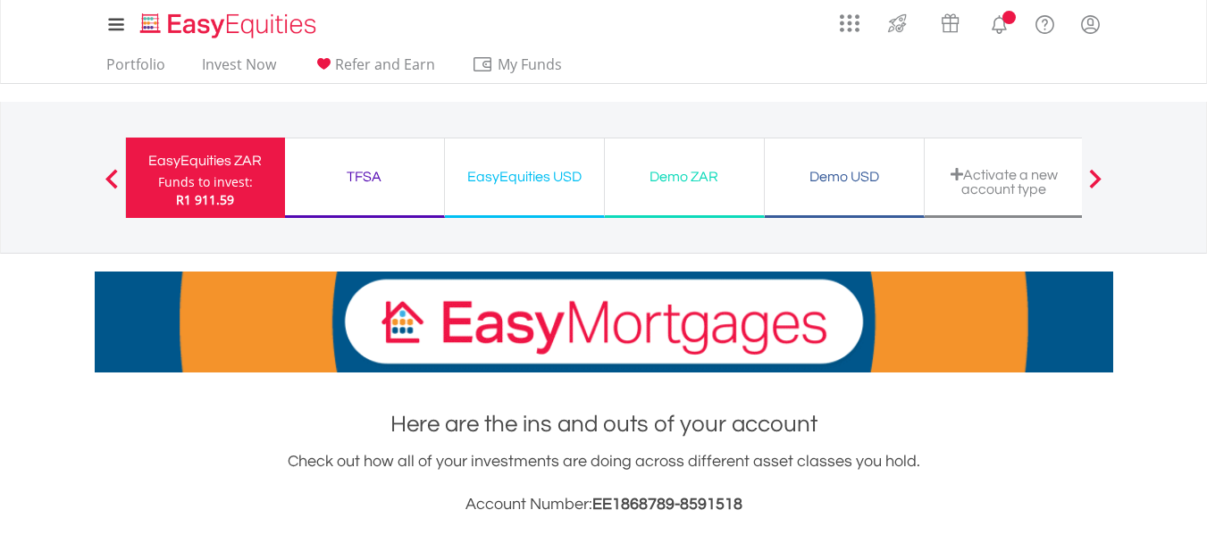 The height and width of the screenshot is (535, 1207). What do you see at coordinates (685, 177) in the screenshot?
I see `div: Demo ZAR` at bounding box center [685, 177].